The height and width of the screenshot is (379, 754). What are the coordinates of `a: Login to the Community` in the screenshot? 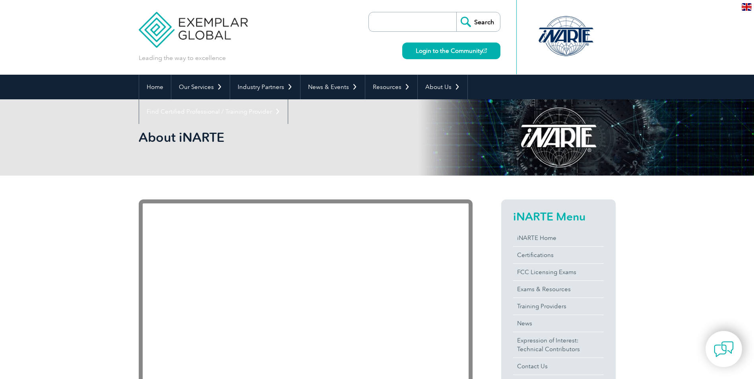 It's located at (451, 51).